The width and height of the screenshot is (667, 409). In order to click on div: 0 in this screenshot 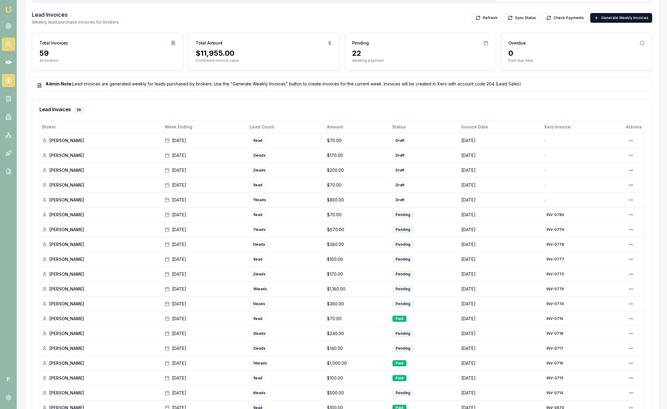, I will do `click(576, 53)`.